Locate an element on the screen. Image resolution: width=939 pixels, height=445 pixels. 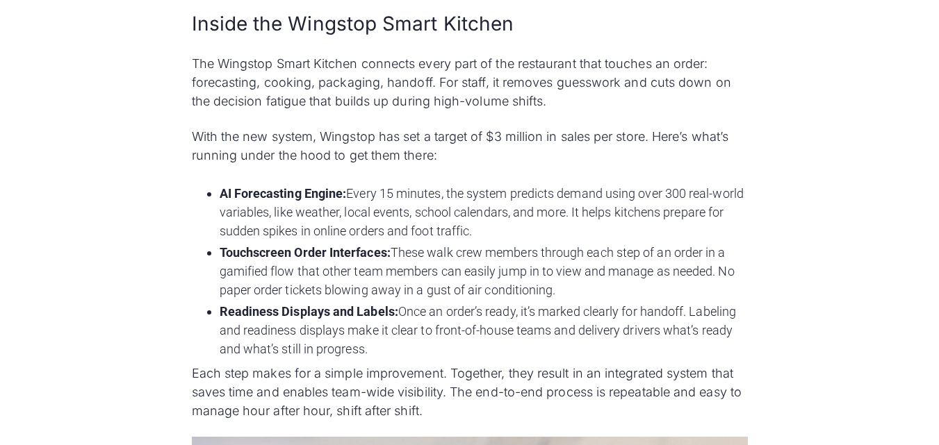
strong: AI Forecasting Engine: is located at coordinates (283, 193).